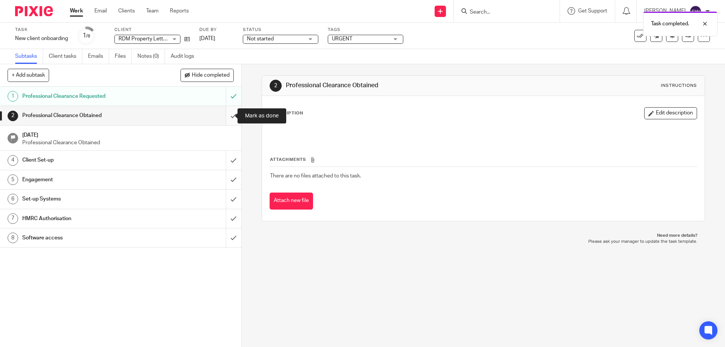 The width and height of the screenshot is (725, 347). What do you see at coordinates (34, 11) in the screenshot?
I see `img: Pixie` at bounding box center [34, 11].